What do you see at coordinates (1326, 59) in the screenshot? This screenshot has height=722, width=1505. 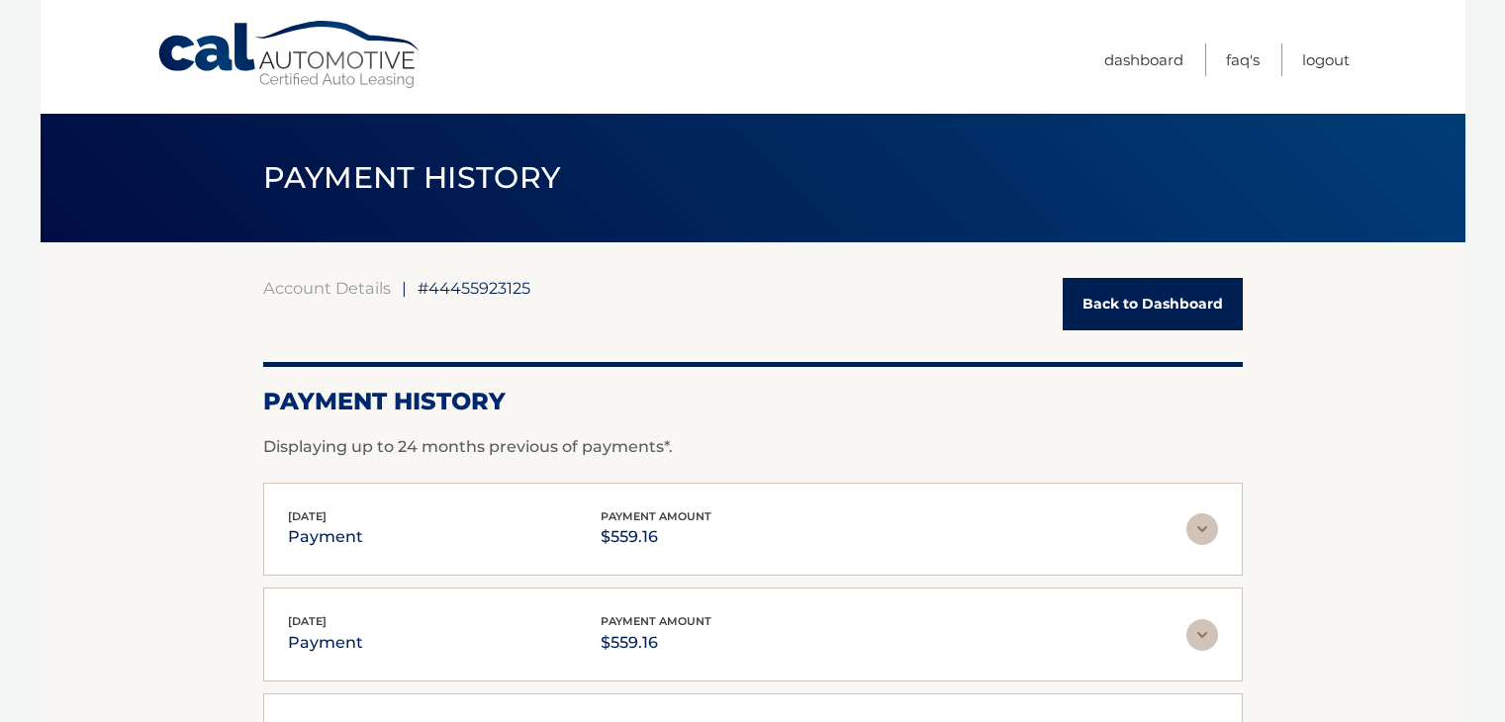 I see `a: Logout` at bounding box center [1326, 59].